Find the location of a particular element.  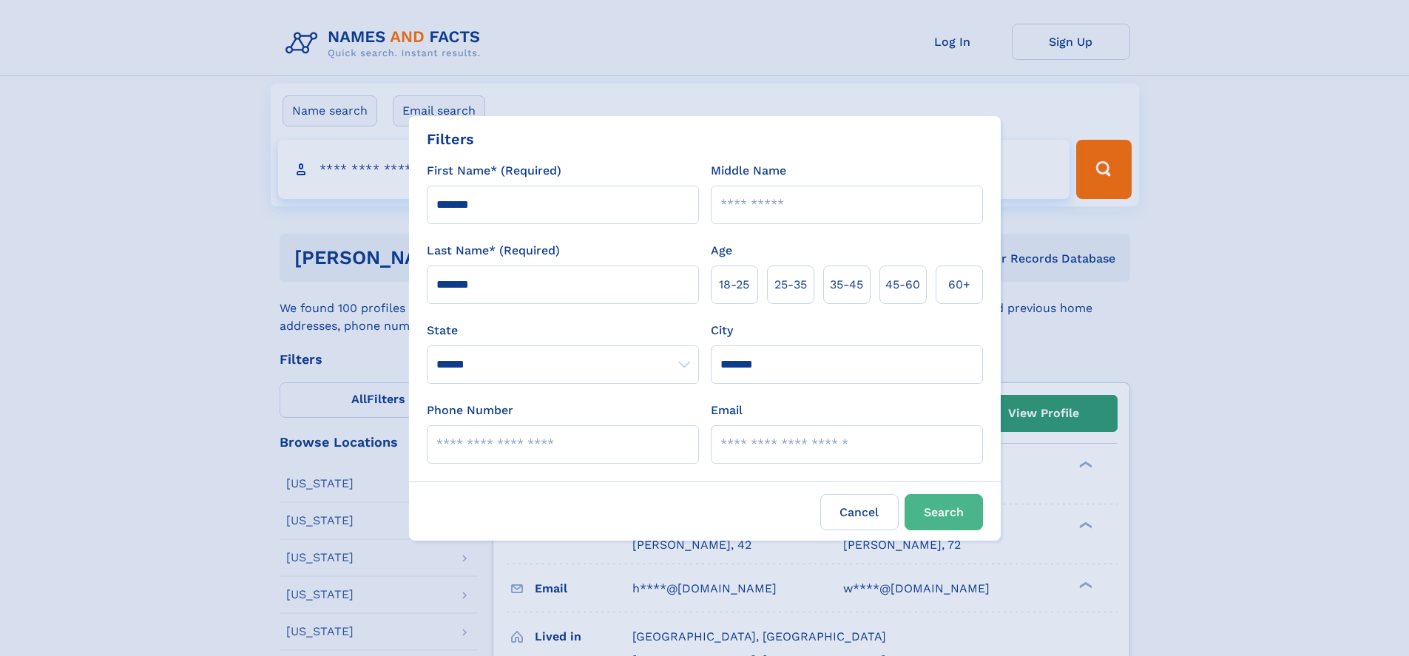

label: City is located at coordinates (722, 331).